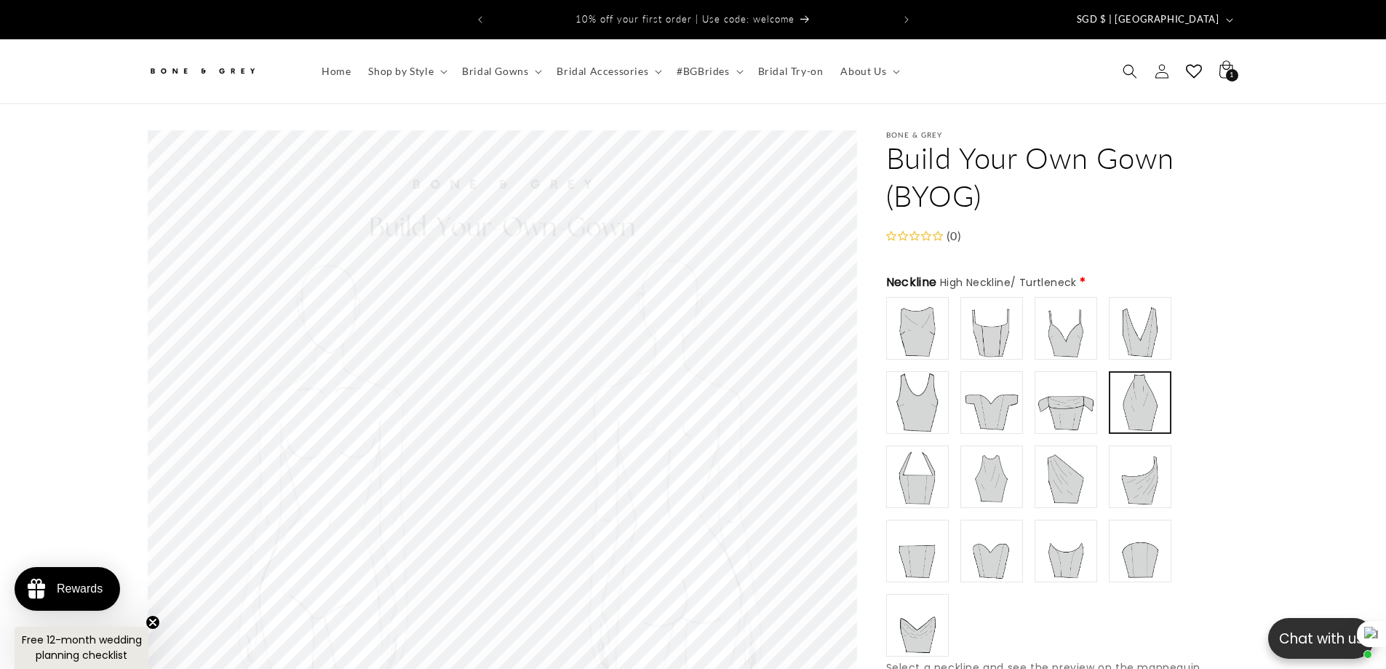  I want to click on p: Bone & Grey, so click(1062, 135).